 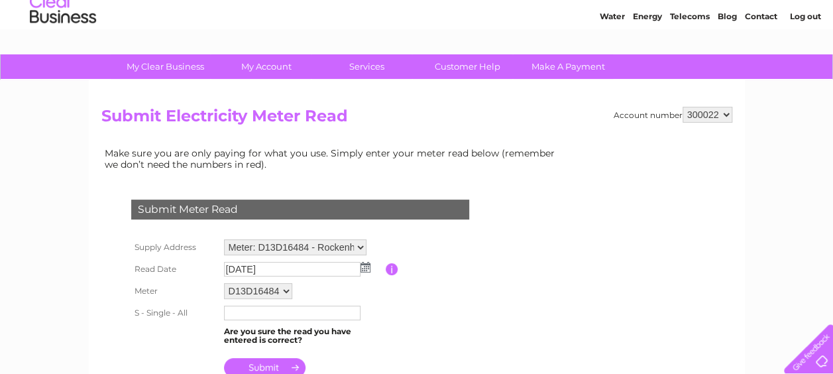 I want to click on h2: Submit Electricity Meter Read, so click(x=417, y=119).